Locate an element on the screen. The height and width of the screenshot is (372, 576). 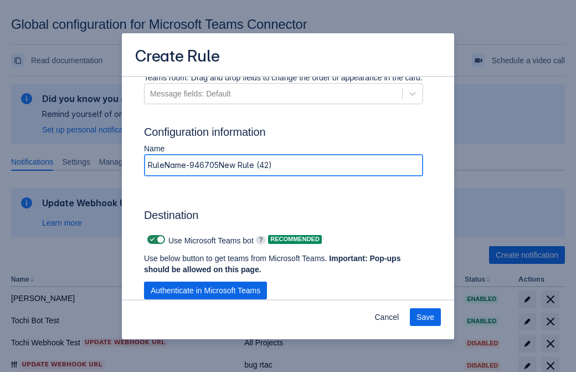
div: Use Microsoft Teams bot is located at coordinates (199, 239).